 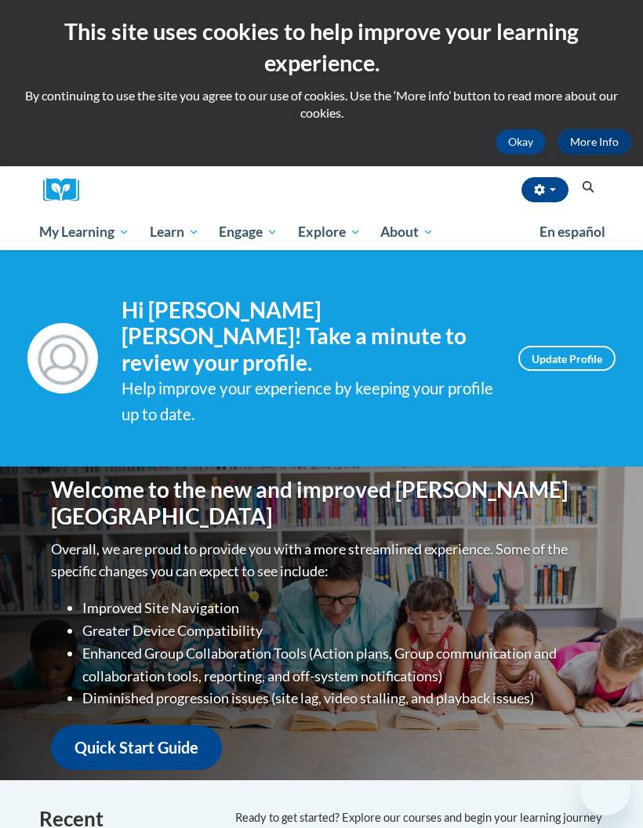 I want to click on p: By continuing to use the site you agree to our use of cookies. Use the ‘More info’ button to read..., so click(x=321, y=104).